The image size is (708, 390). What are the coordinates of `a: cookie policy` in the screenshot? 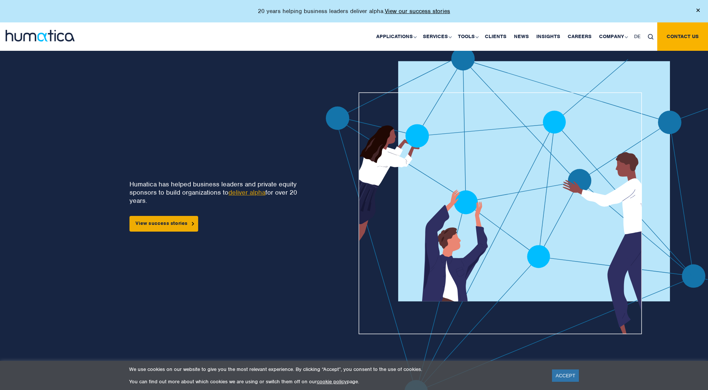 It's located at (332, 381).